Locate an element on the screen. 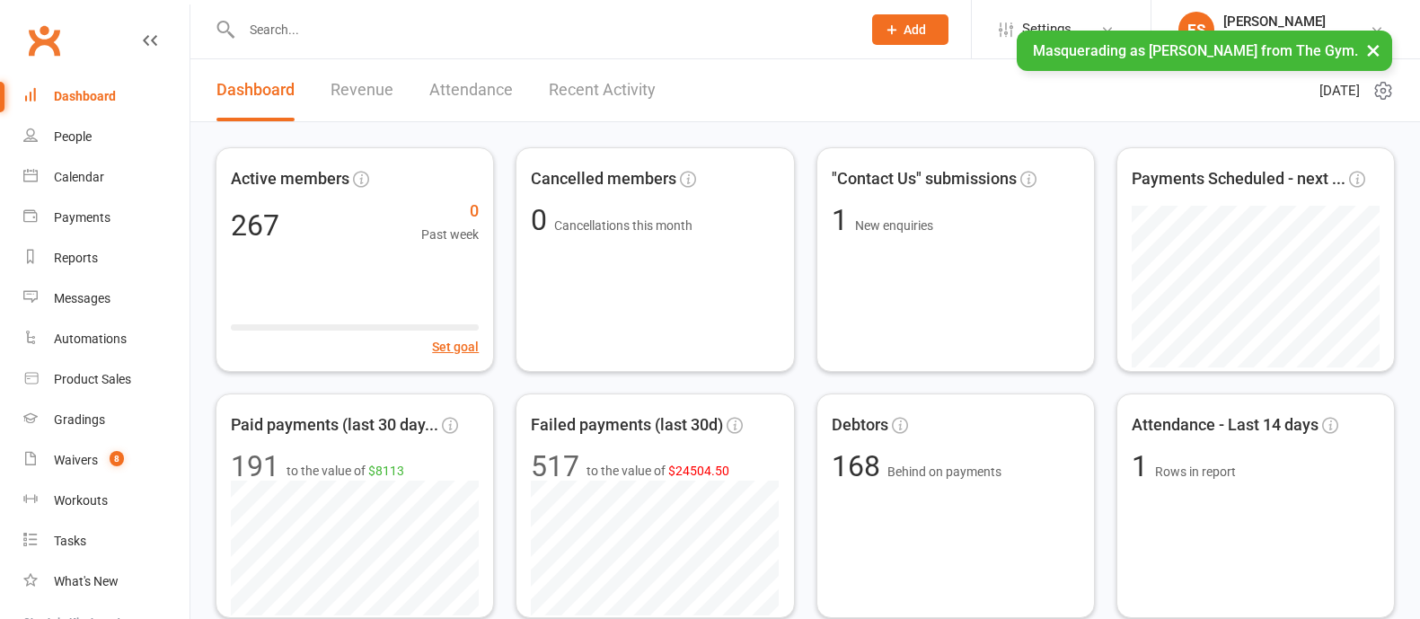  div: Calendar is located at coordinates (79, 177).